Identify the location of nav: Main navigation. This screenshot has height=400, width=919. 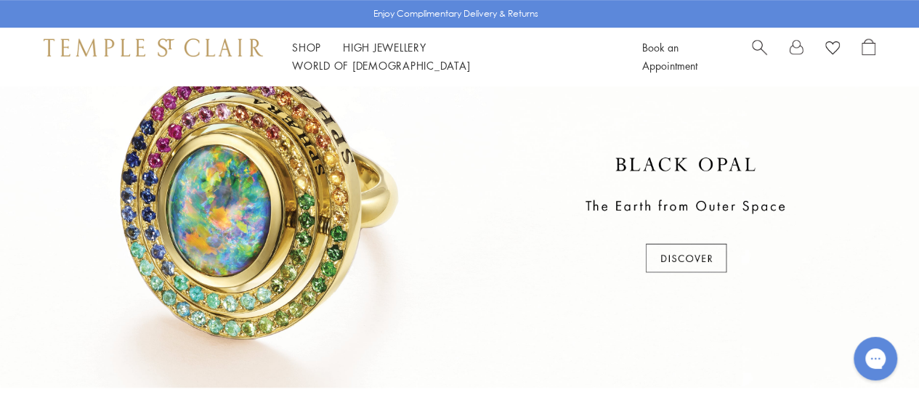
(450, 57).